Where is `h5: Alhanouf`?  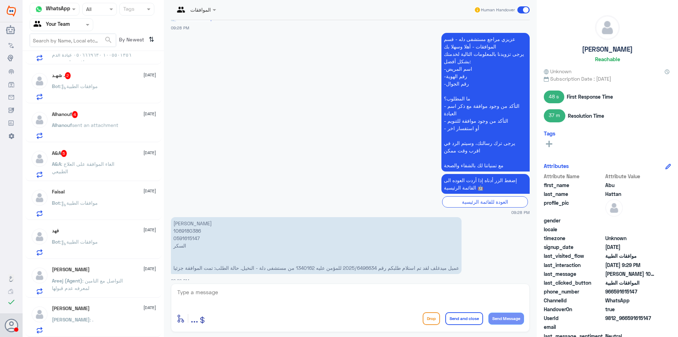
h5: Alhanouf is located at coordinates (65, 114).